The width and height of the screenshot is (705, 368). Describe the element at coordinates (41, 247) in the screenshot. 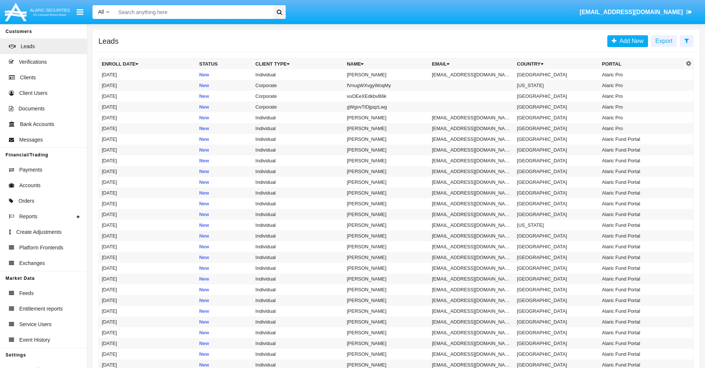

I see `span: Platform Frontends` at that location.